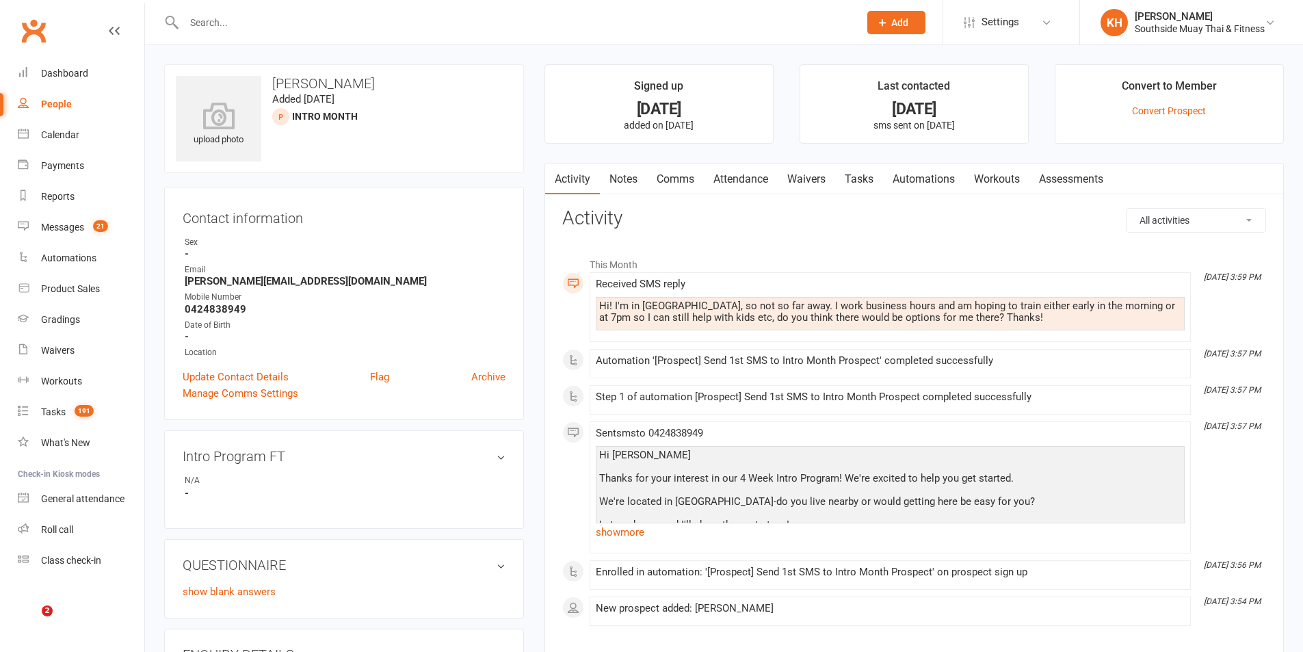 The image size is (1303, 652). What do you see at coordinates (1071, 179) in the screenshot?
I see `a: Assessments` at bounding box center [1071, 179].